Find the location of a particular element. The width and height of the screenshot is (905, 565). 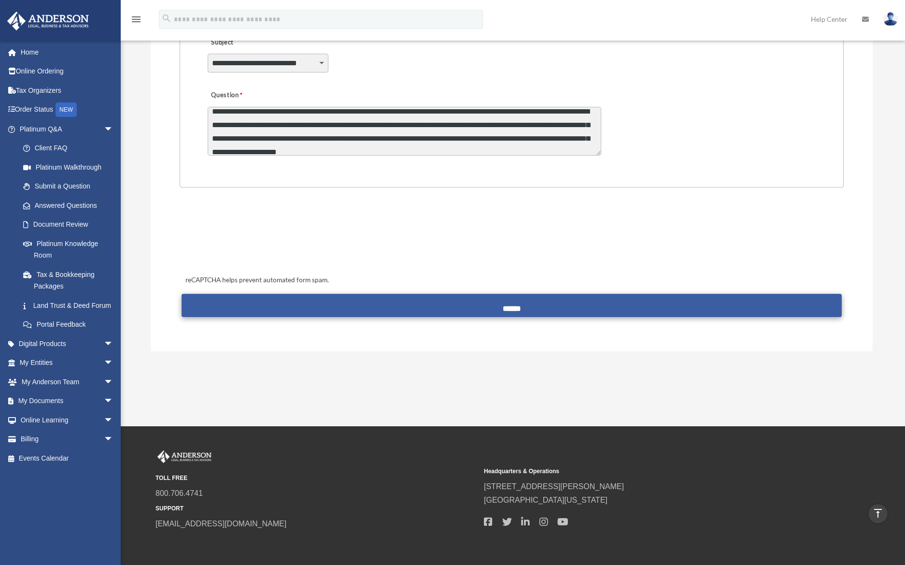

div: NEW is located at coordinates (66, 110).